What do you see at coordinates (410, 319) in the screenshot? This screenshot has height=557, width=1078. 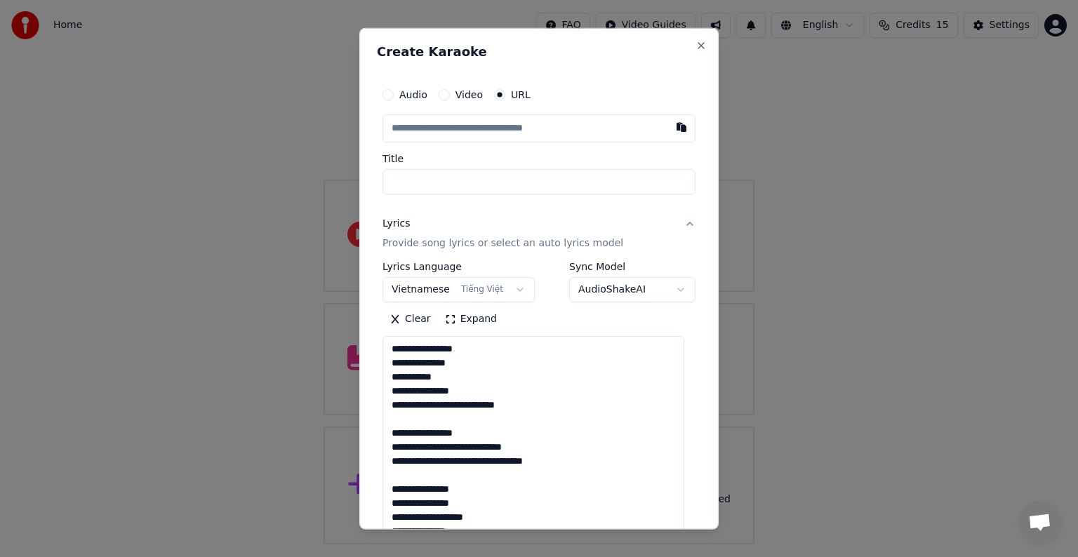 I see `button: Clear` at bounding box center [410, 319].